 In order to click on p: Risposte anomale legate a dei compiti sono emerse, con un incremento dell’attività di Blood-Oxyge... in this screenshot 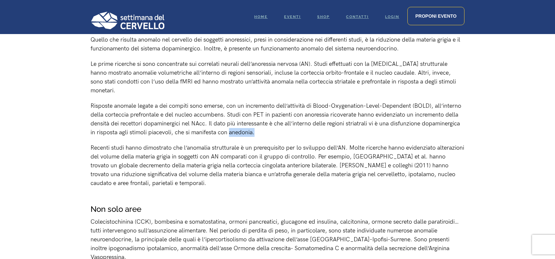, I will do `click(277, 119)`.